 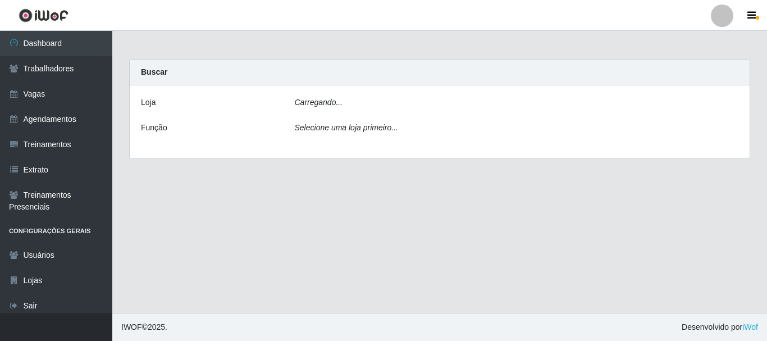 I want to click on span: Desenvolvido por, so click(x=720, y=327).